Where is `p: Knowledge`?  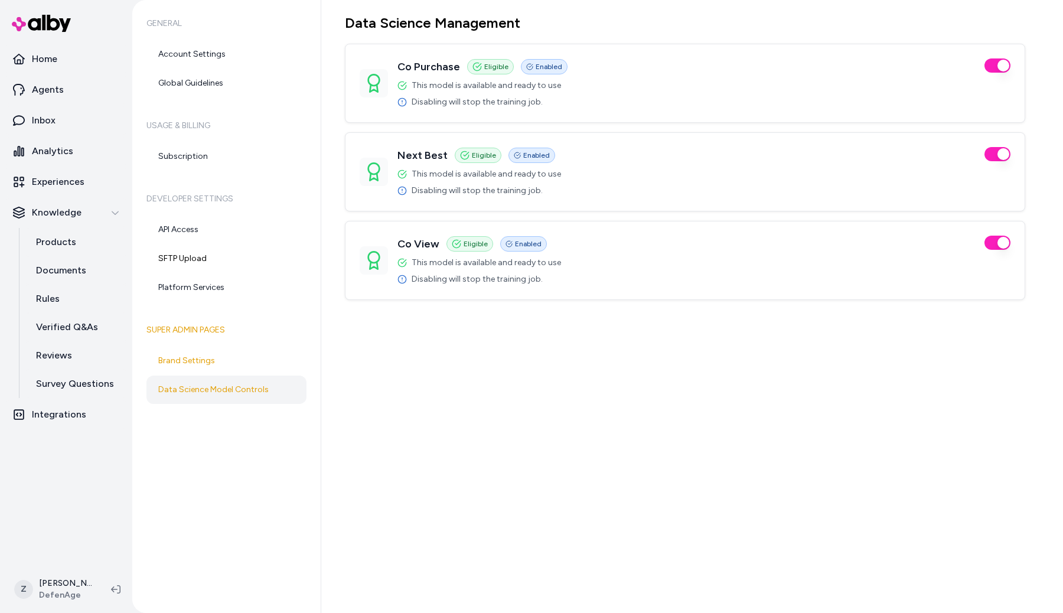 p: Knowledge is located at coordinates (57, 213).